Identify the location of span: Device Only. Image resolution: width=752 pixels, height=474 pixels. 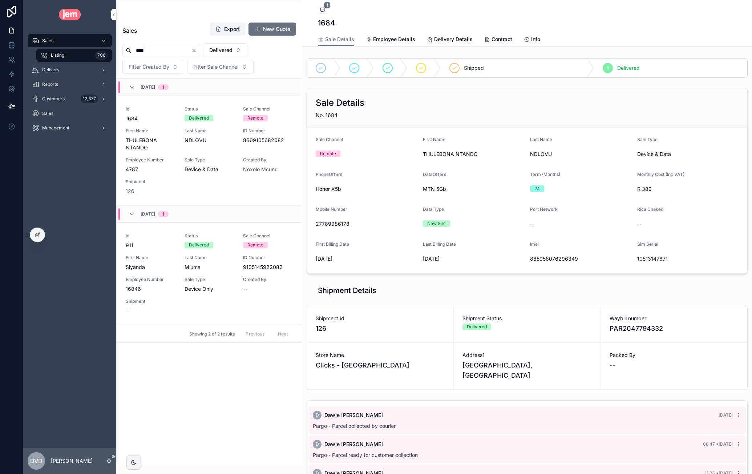
(210, 289).